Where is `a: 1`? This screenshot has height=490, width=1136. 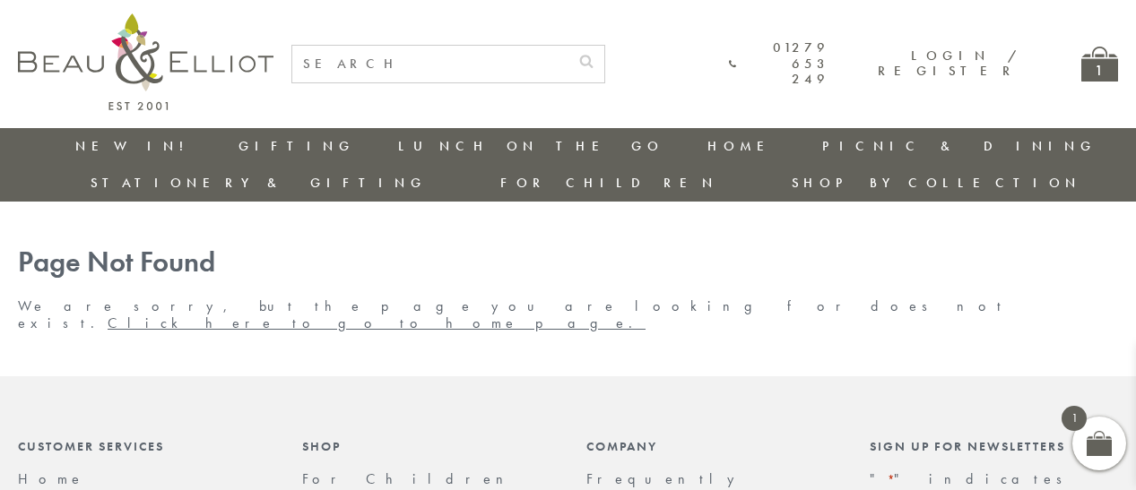 a: 1 is located at coordinates (1099, 64).